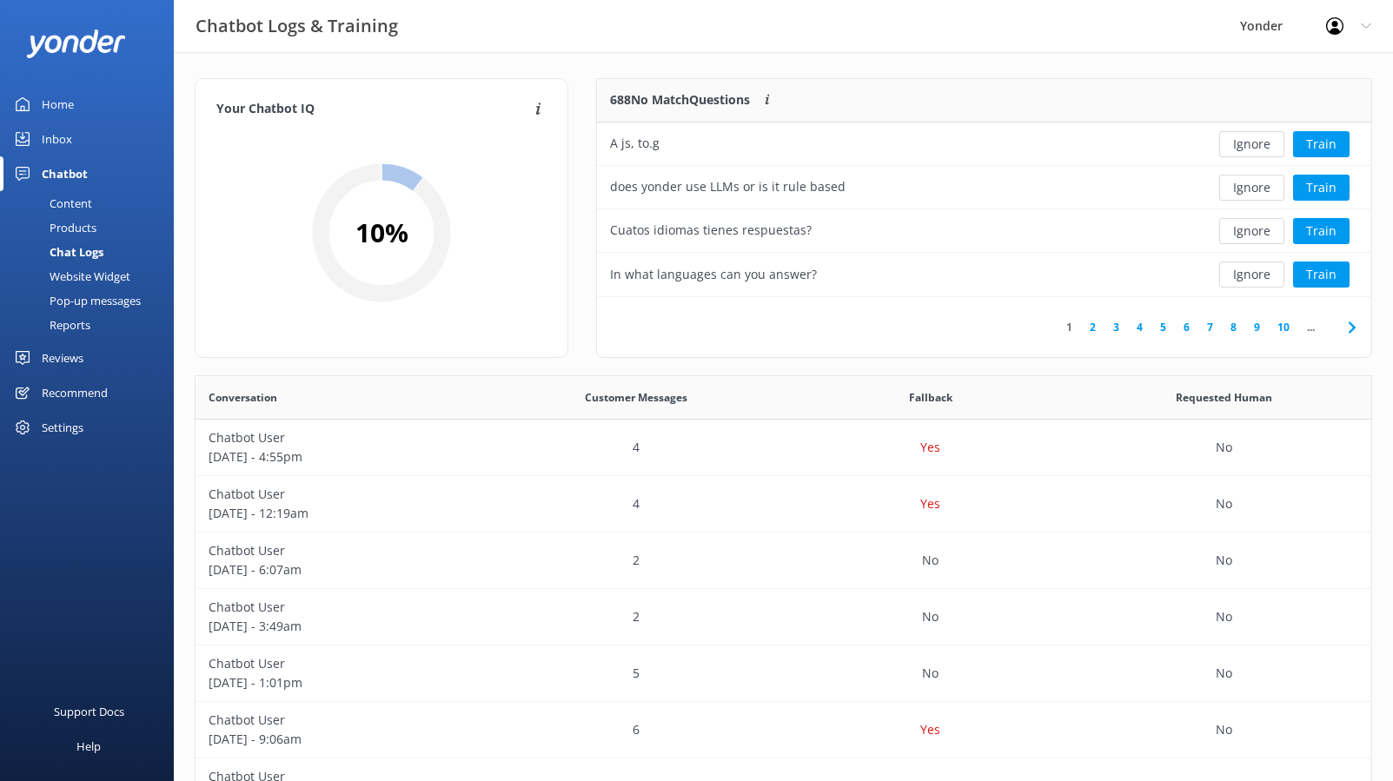 This screenshot has width=1393, height=781. Describe the element at coordinates (1233, 327) in the screenshot. I see `a: 8` at that location.